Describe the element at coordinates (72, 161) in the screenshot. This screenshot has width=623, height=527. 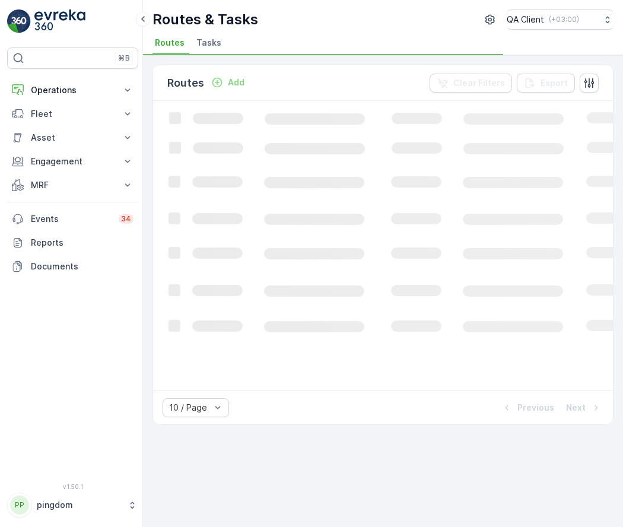
I see `p: Engagement` at that location.